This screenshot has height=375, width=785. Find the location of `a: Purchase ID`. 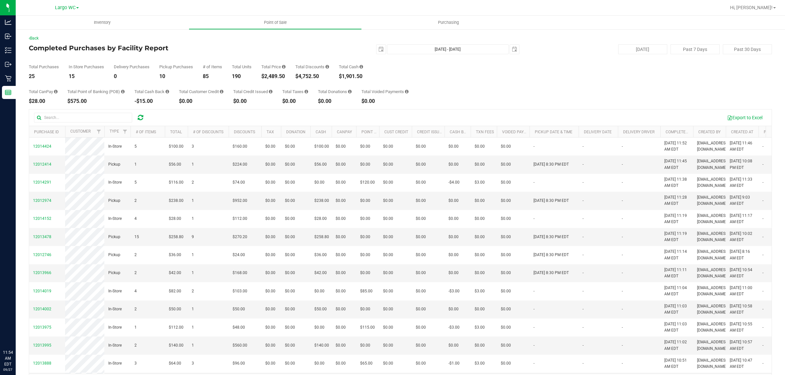

a: Purchase ID is located at coordinates (46, 132).